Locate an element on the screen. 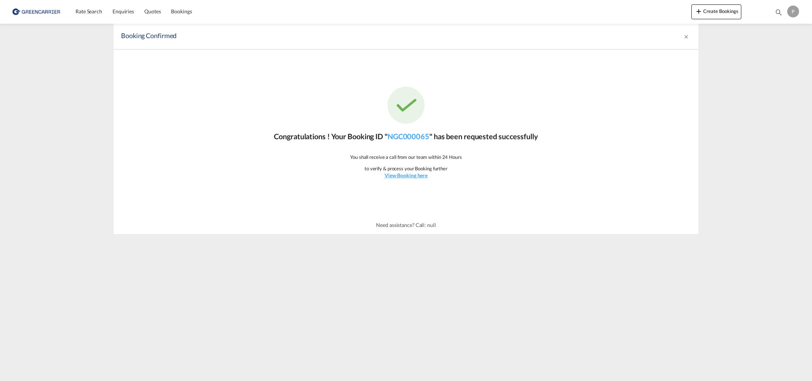 This screenshot has height=381, width=812. a: NGC000065 is located at coordinates (408, 136).